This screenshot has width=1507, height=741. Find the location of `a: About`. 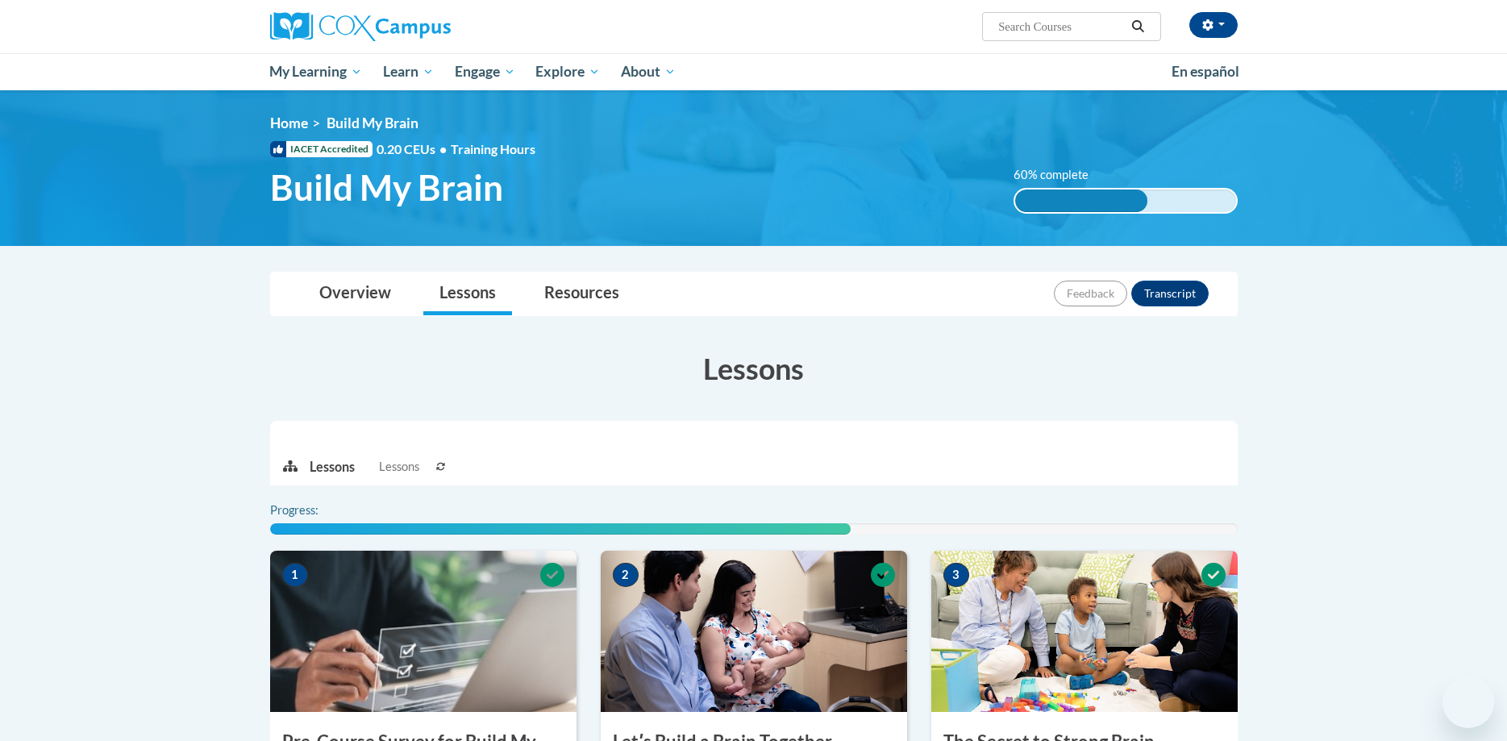

a: About is located at coordinates (648, 72).